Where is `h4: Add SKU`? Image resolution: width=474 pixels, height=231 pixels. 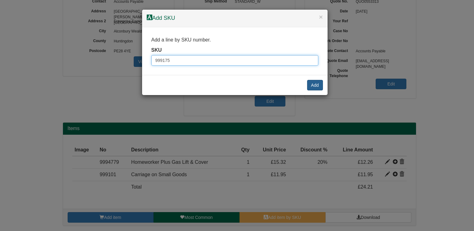
h4: Add SKU is located at coordinates (235, 18).